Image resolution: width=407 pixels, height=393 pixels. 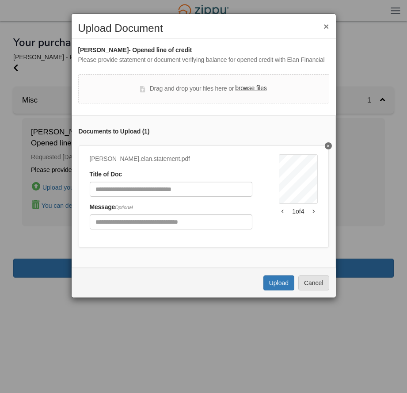 What do you see at coordinates (204, 132) in the screenshot?
I see `div: Documents to Upload ( 1 )` at bounding box center [204, 132].